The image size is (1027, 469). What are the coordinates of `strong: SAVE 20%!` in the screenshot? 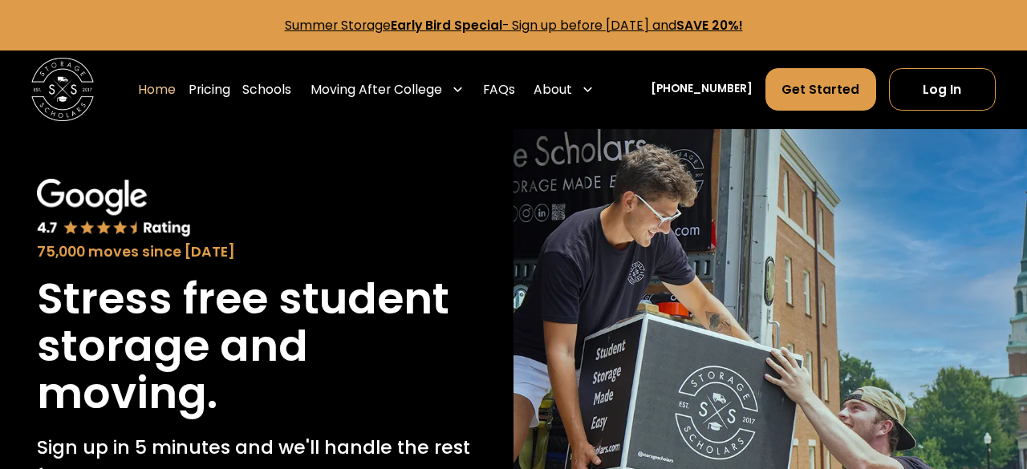 It's located at (709, 25).